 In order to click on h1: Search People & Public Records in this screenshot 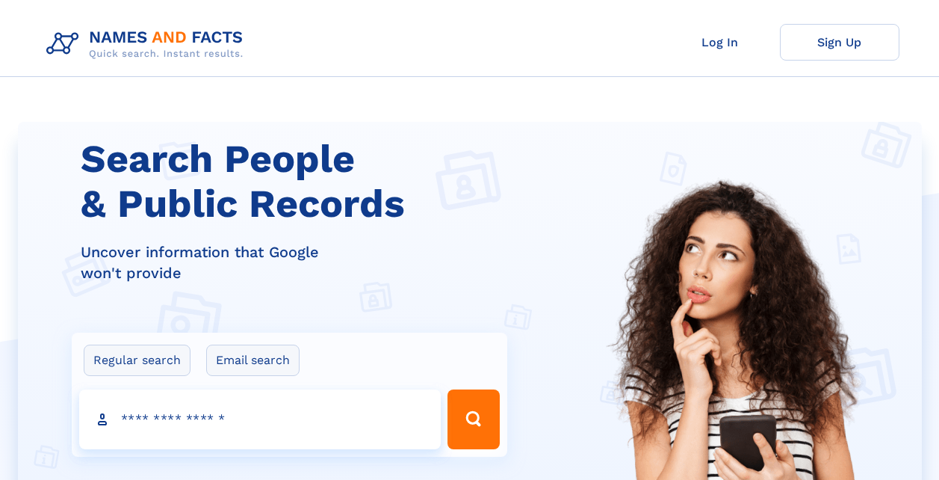, I will do `click(299, 182)`.